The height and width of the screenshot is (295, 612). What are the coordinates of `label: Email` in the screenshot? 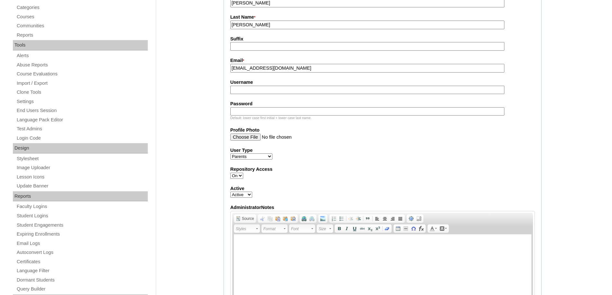 It's located at (382, 61).